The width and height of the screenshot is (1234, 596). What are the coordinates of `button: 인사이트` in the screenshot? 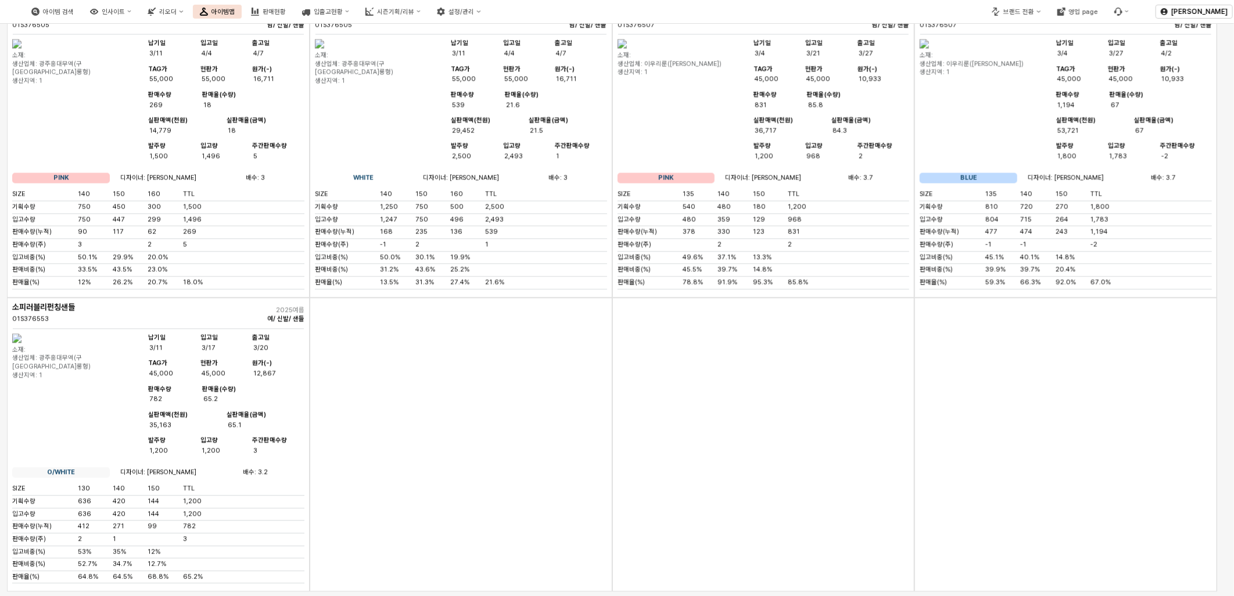 It's located at (110, 12).